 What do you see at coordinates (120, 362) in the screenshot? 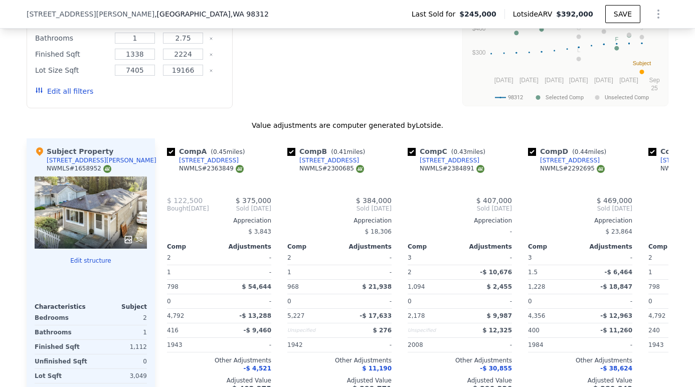
I see `div: 0` at bounding box center [120, 362].